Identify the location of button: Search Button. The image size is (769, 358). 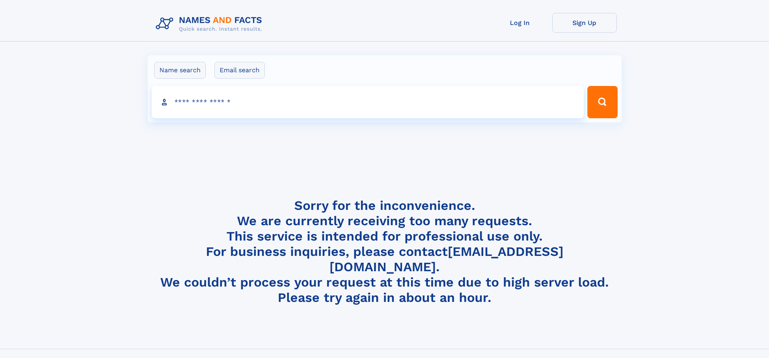
(602, 102).